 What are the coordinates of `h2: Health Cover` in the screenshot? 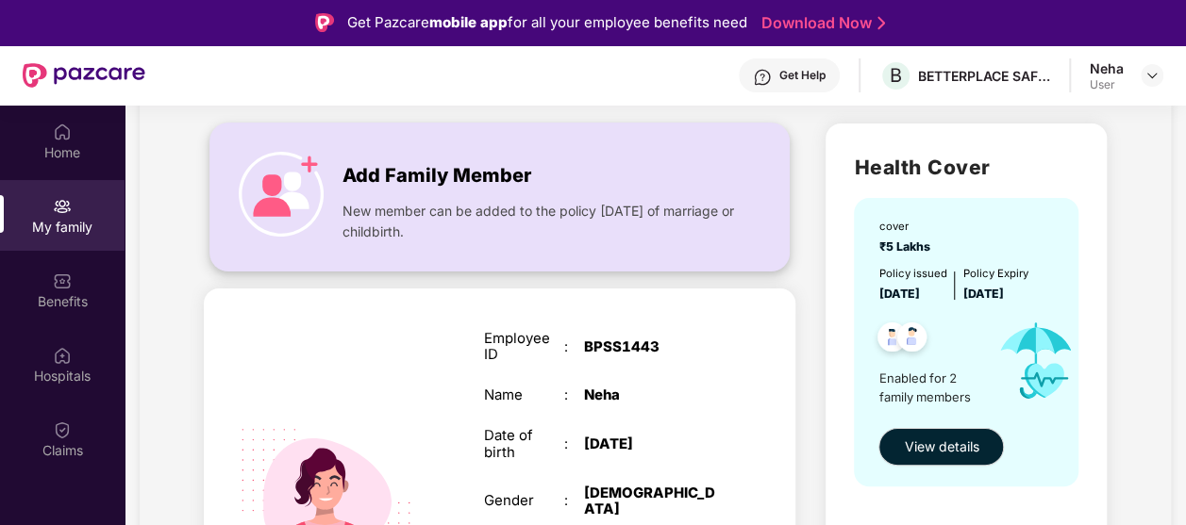 It's located at (966, 167).